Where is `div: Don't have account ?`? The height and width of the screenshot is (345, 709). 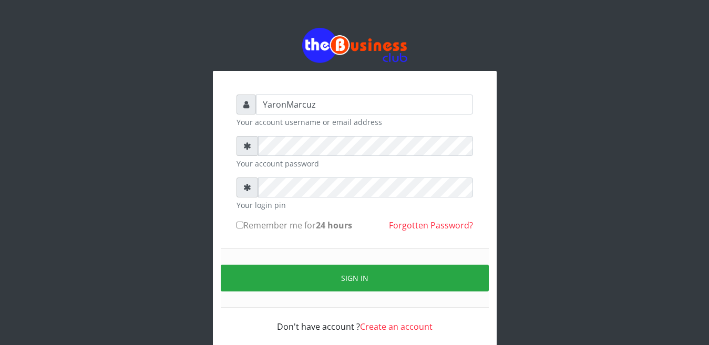
div: Don't have account ? is located at coordinates (355, 320).